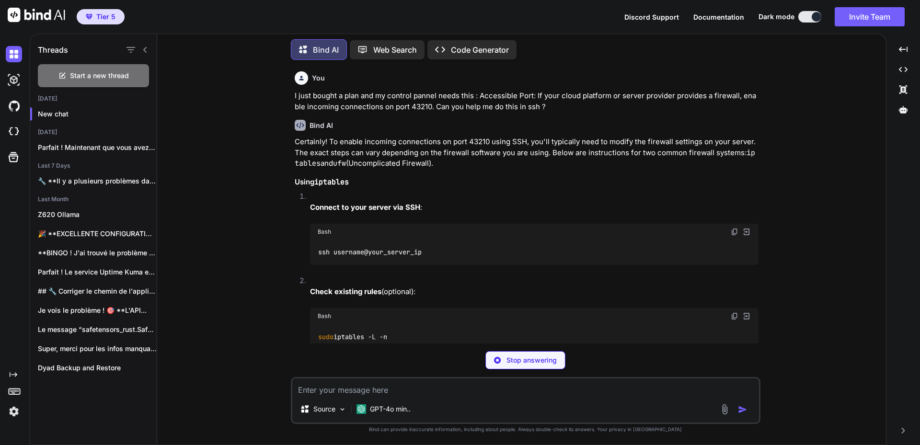 The height and width of the screenshot is (445, 920). I want to click on p: ## 🔧 Corriger le chemin de l'application..., so click(97, 291).